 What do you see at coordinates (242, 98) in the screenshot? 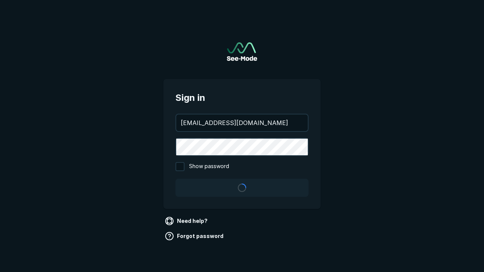
I see `span: Sign in` at bounding box center [242, 98].